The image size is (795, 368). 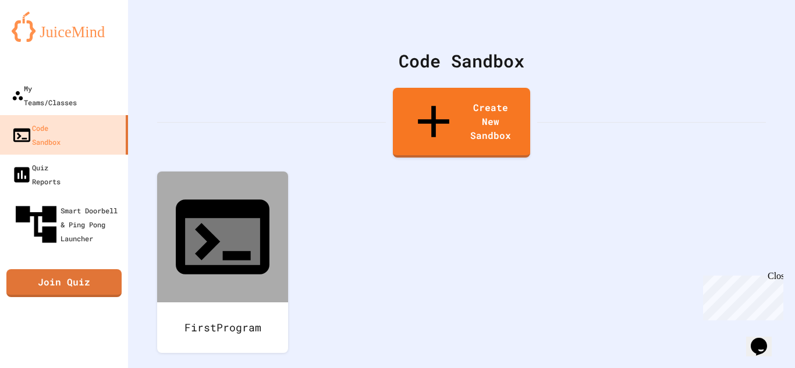 What do you see at coordinates (68, 225) in the screenshot?
I see `div: Smart Doorbell & Ping Pong Launcher` at bounding box center [68, 225].